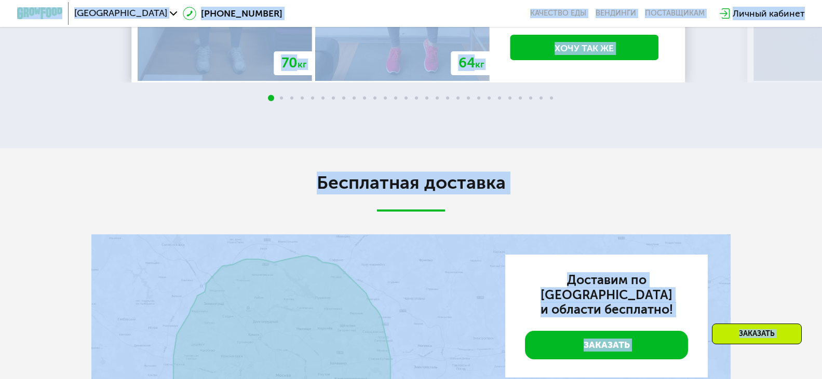 The width and height of the screenshot is (822, 379). Describe the element at coordinates (756, 334) in the screenshot. I see `div: Заказать` at that location.